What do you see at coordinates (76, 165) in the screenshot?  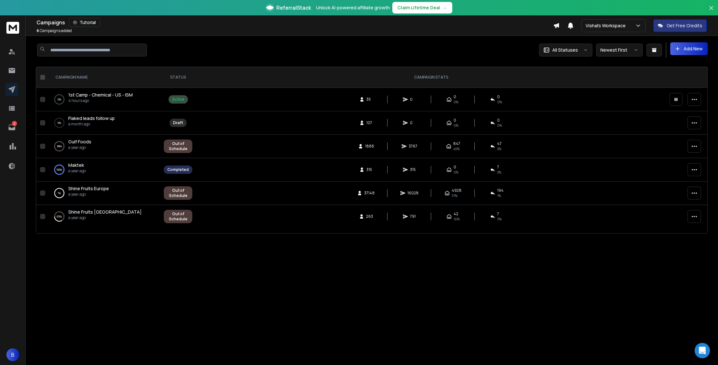 I see `a: Maktek` at bounding box center [76, 165].